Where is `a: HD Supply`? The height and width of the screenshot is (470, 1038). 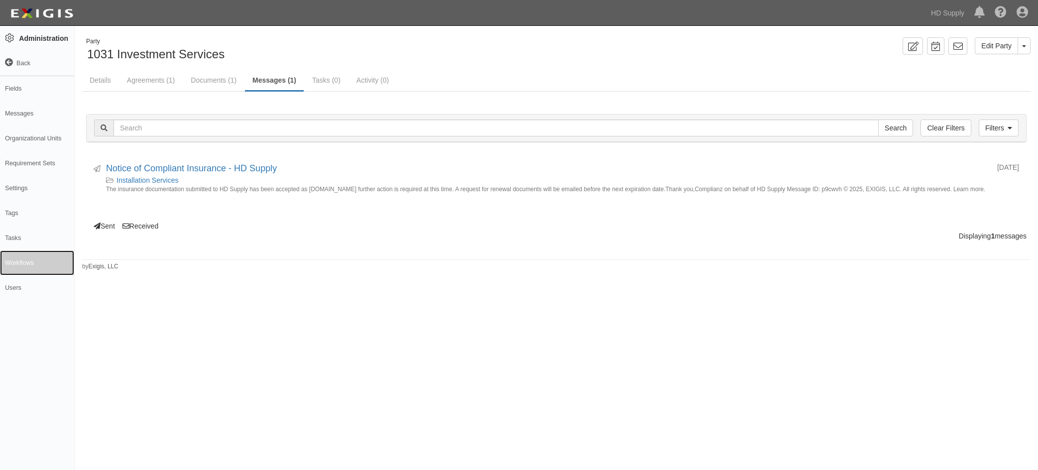 a: HD Supply is located at coordinates (948, 13).